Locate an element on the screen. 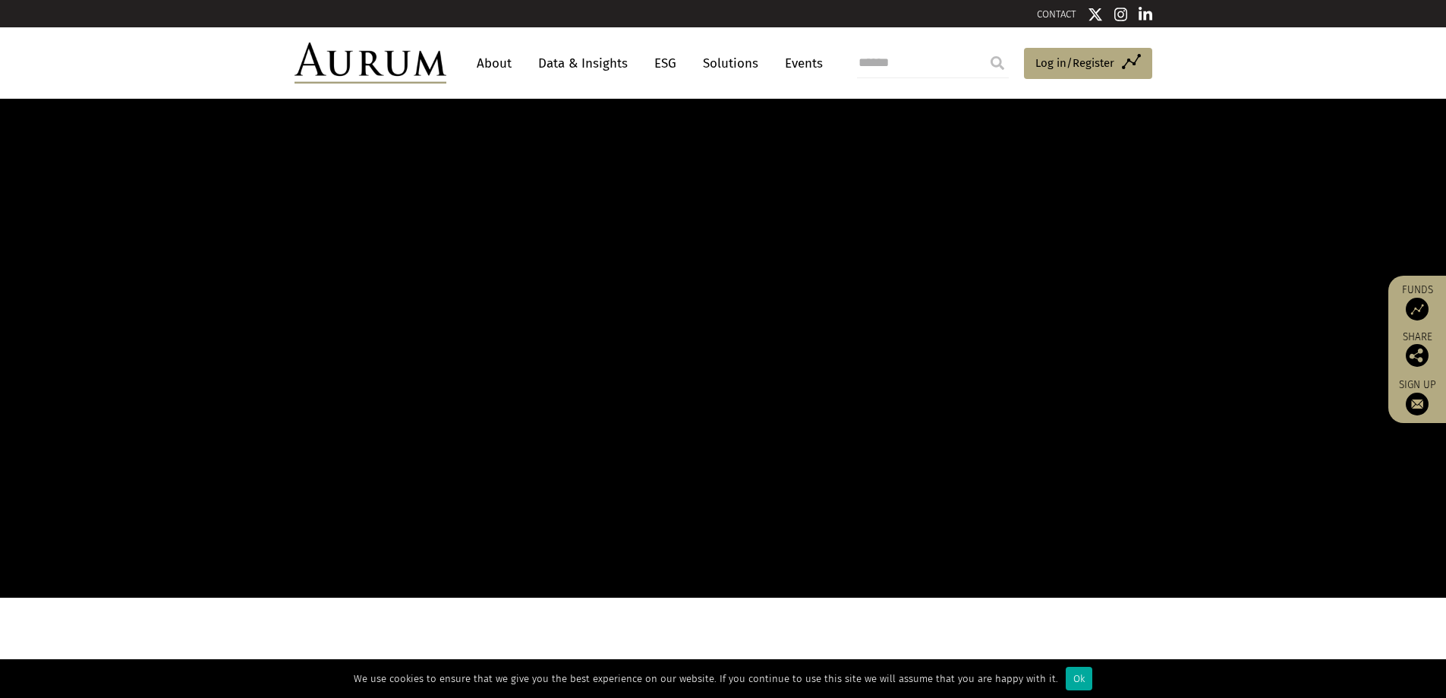 The image size is (1446, 698). a: ESG is located at coordinates (665, 63).